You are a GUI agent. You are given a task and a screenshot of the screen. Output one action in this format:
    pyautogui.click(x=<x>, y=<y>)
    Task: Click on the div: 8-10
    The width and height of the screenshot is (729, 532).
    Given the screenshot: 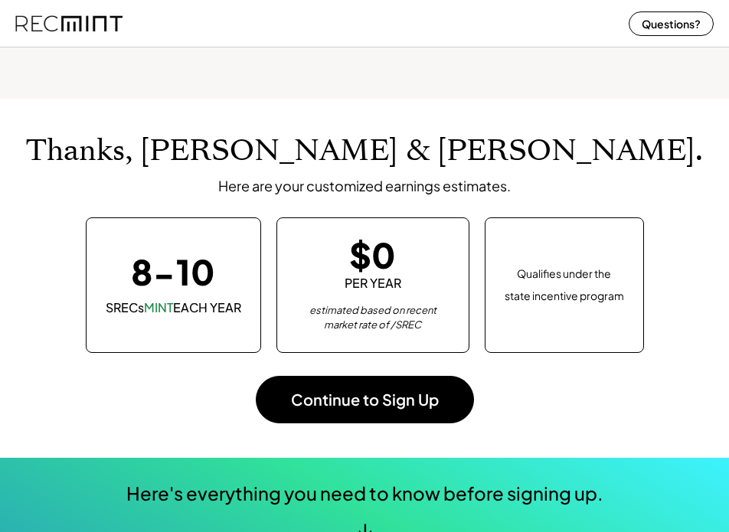 What is the action you would take?
    pyautogui.click(x=173, y=271)
    